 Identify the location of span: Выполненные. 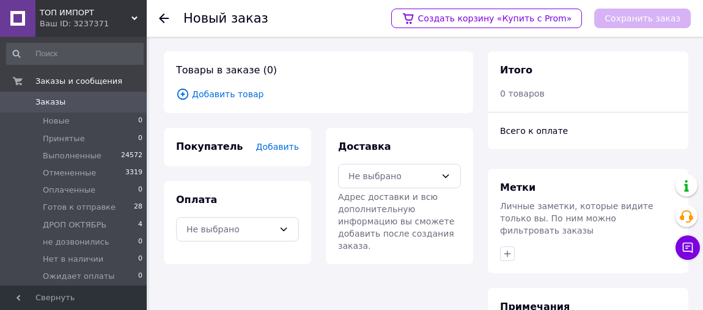
(72, 156).